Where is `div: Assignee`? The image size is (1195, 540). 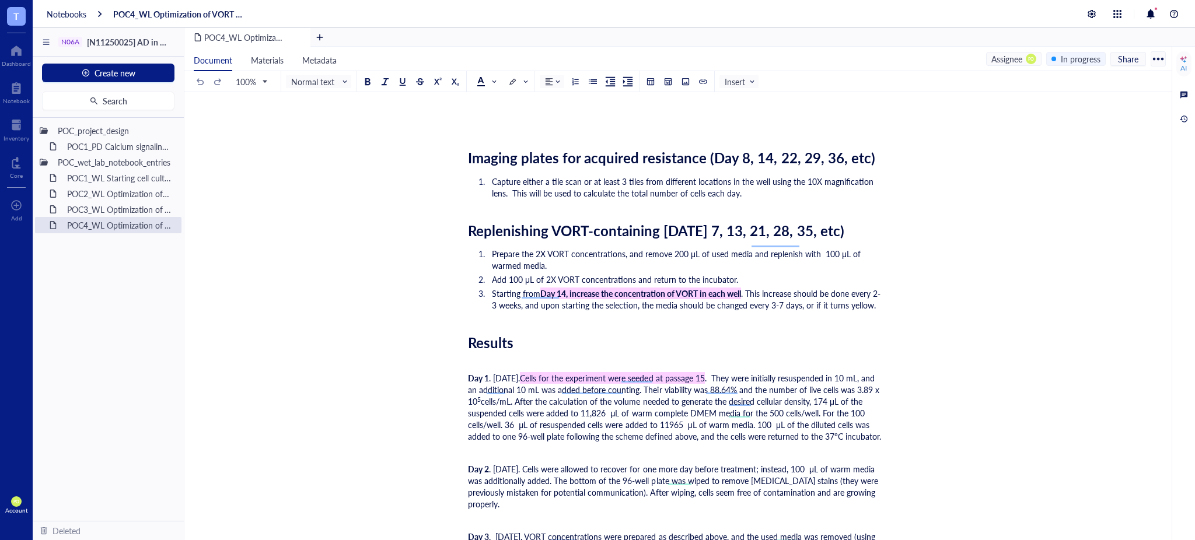 div: Assignee is located at coordinates (1007, 59).